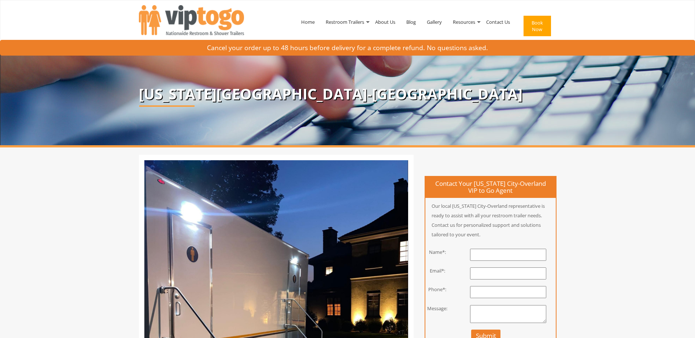 This screenshot has height=338, width=695. What do you see at coordinates (437, 252) in the screenshot?
I see `div: Name*:` at bounding box center [437, 252].